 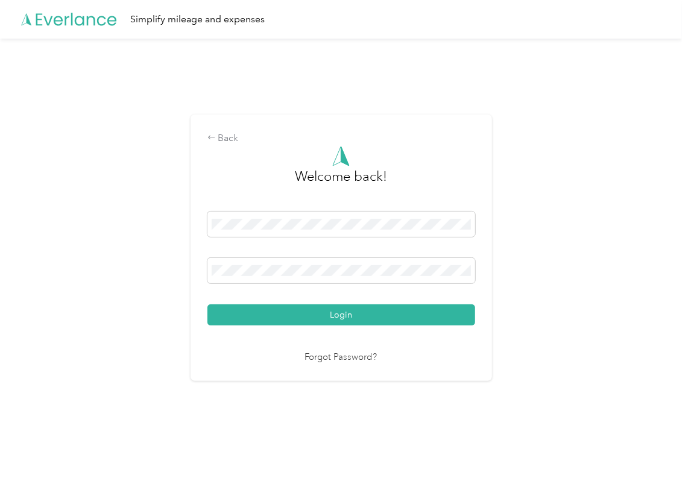 What do you see at coordinates (341, 139) in the screenshot?
I see `div: Back` at bounding box center [341, 139].